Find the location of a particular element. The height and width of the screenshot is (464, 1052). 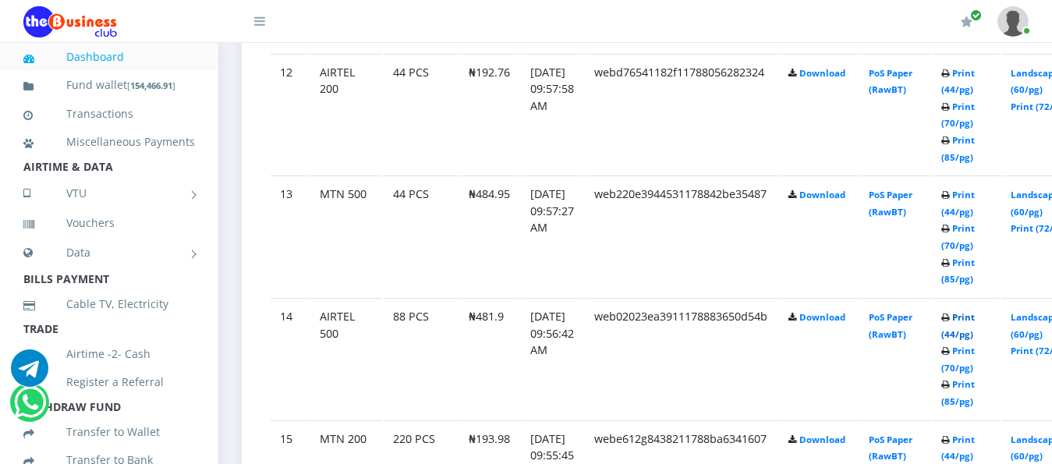

b: 154,466.91 is located at coordinates (151, 85).